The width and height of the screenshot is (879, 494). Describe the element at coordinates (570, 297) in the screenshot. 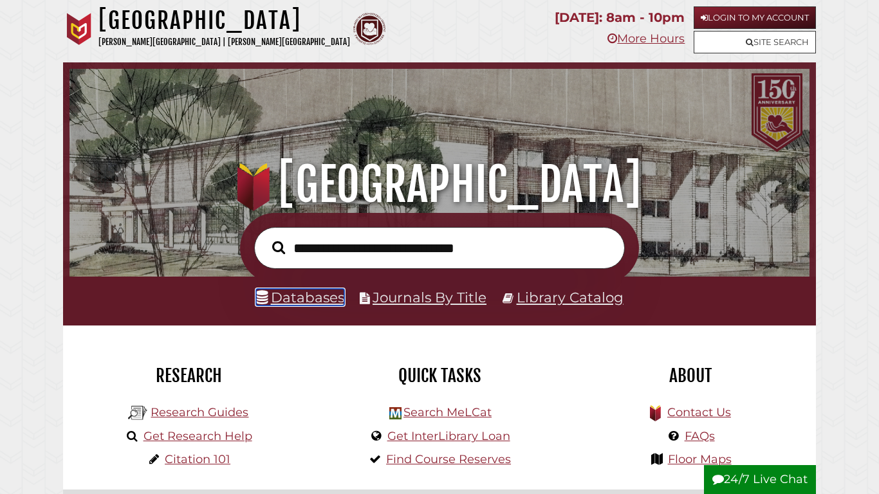

I see `a: Library Catalog` at that location.